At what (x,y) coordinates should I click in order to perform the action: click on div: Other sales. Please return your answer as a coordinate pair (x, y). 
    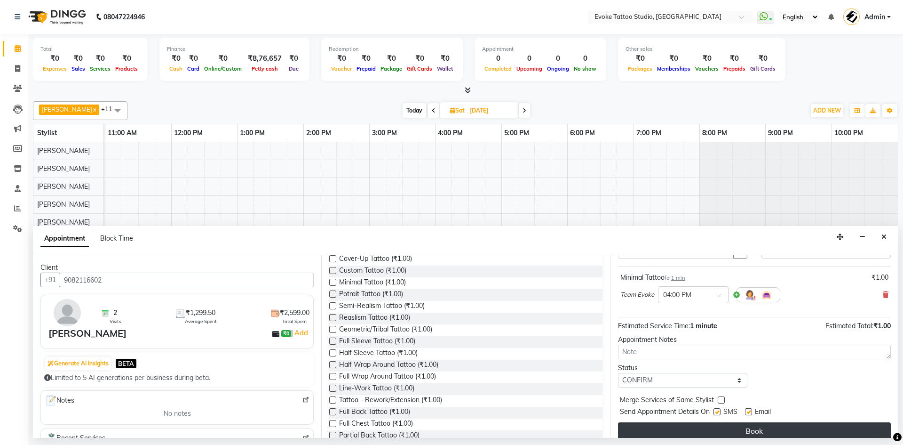
    Looking at the image, I should click on (702, 49).